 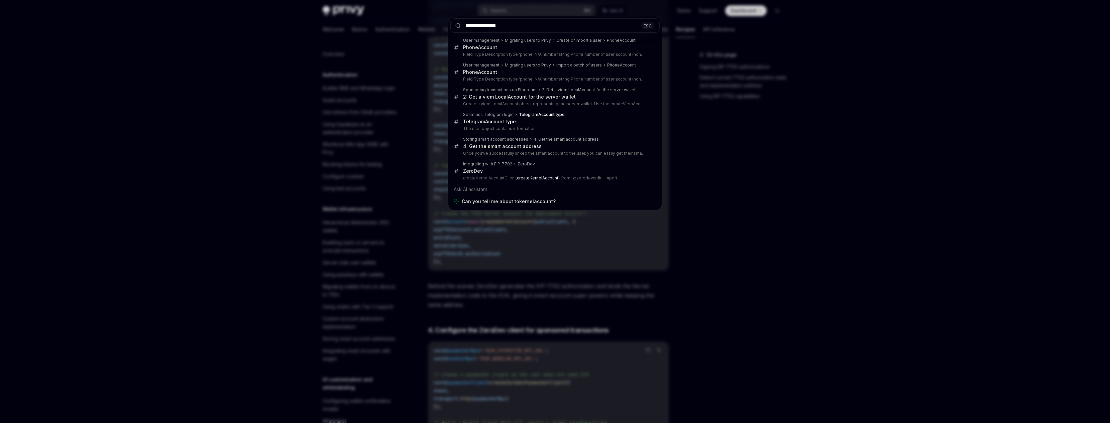 What do you see at coordinates (554, 129) in the screenshot?
I see `p: The user object contains information` at bounding box center [554, 129].